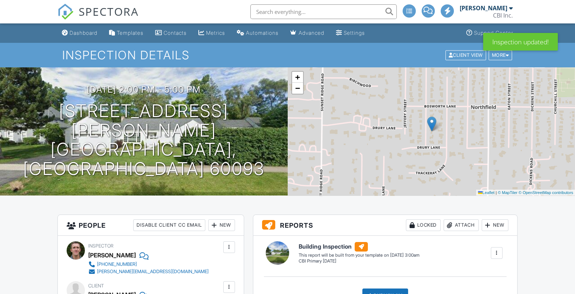 The width and height of the screenshot is (575, 294). I want to click on div: Dashboard, so click(83, 33).